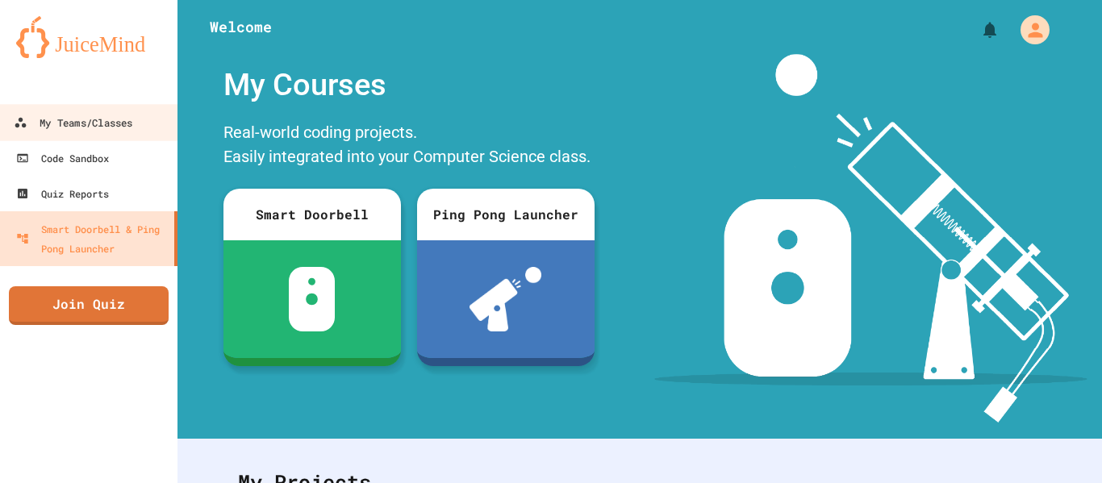 The width and height of the screenshot is (1102, 483). I want to click on div: My Notifications, so click(977, 30).